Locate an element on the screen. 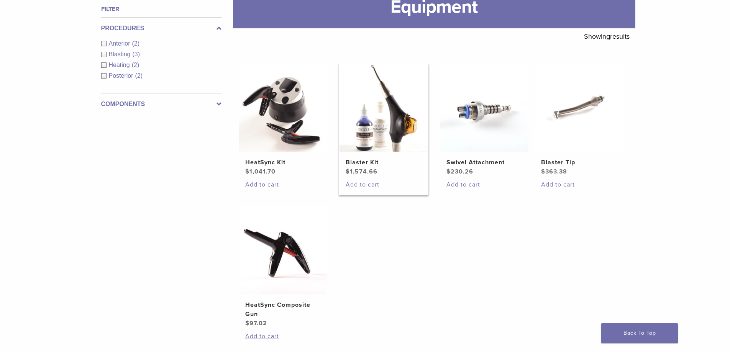 The height and width of the screenshot is (352, 730). span: Posterior is located at coordinates (122, 76).